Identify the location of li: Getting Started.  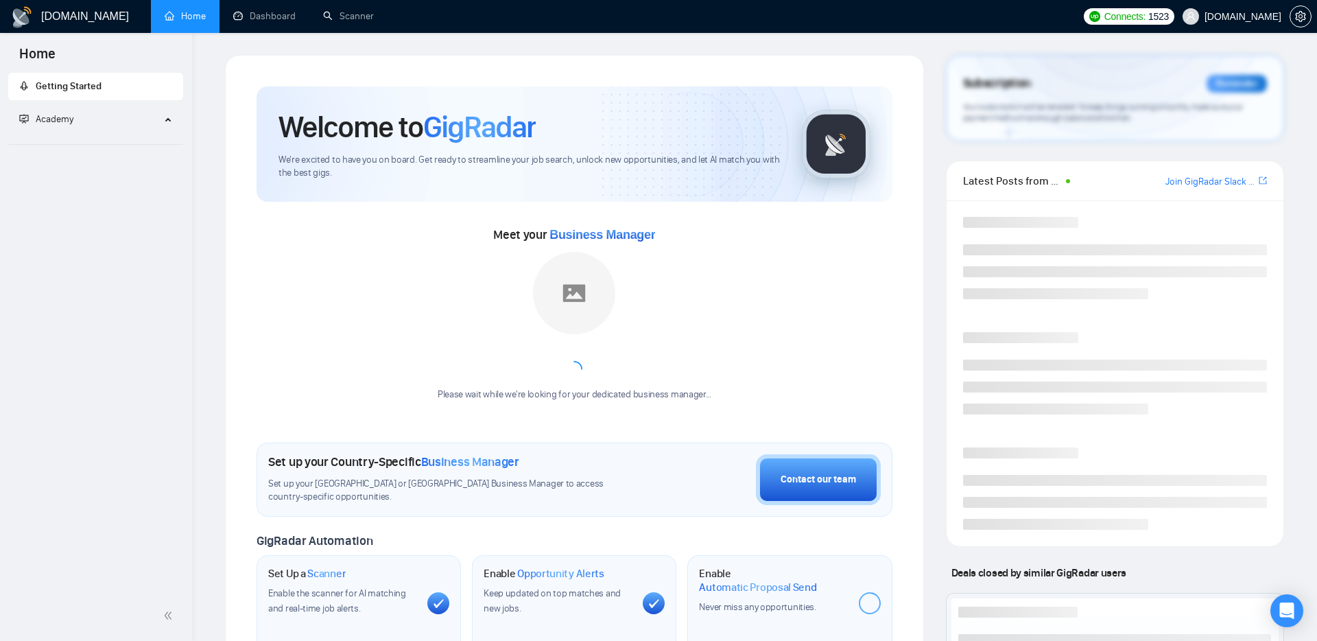
(95, 86).